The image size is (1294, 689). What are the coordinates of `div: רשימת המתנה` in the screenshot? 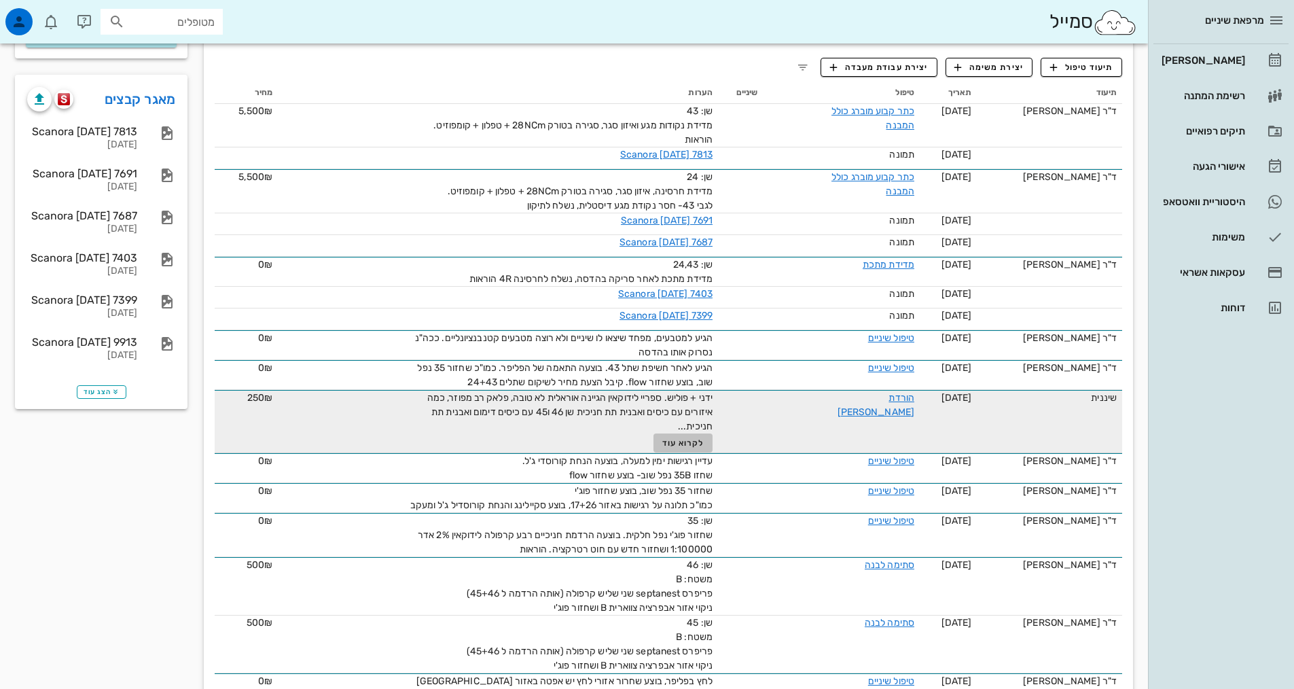 It's located at (1202, 96).